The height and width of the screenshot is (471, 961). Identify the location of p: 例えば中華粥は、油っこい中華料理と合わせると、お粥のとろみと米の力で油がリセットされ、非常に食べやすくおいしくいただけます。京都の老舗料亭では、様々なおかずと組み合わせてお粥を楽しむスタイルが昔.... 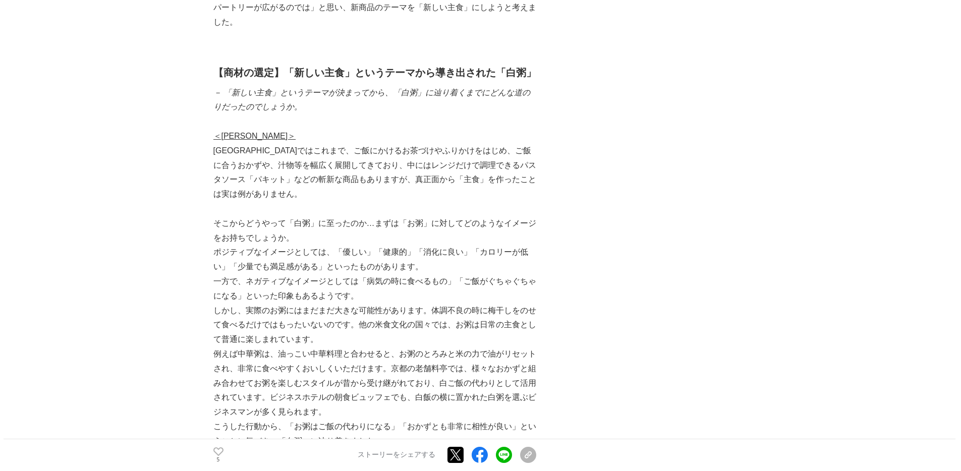
(375, 383).